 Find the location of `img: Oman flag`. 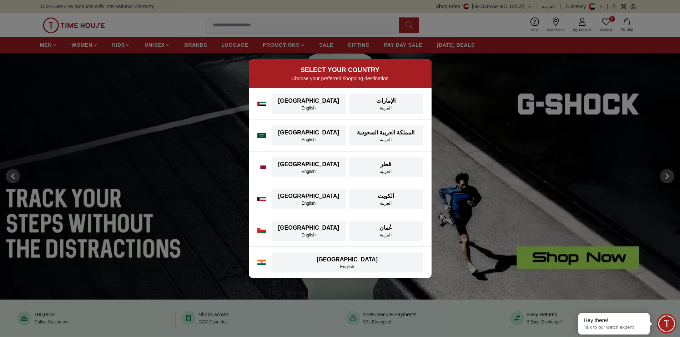

img: Oman flag is located at coordinates (262, 231).